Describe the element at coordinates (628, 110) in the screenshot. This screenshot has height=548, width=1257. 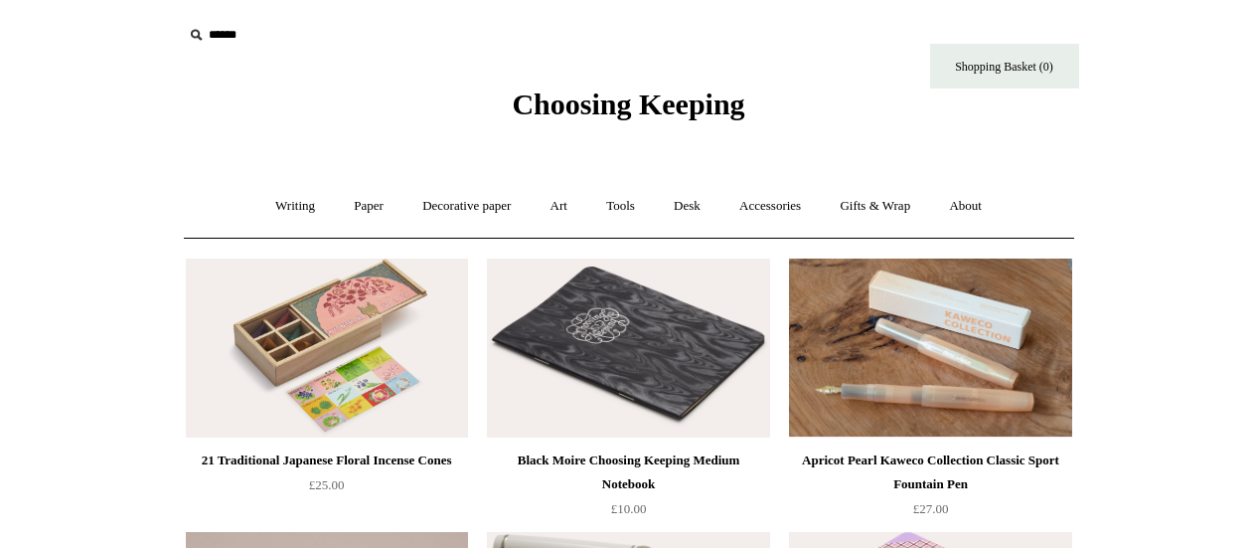
I see `a: Choosing Keeping` at that location.